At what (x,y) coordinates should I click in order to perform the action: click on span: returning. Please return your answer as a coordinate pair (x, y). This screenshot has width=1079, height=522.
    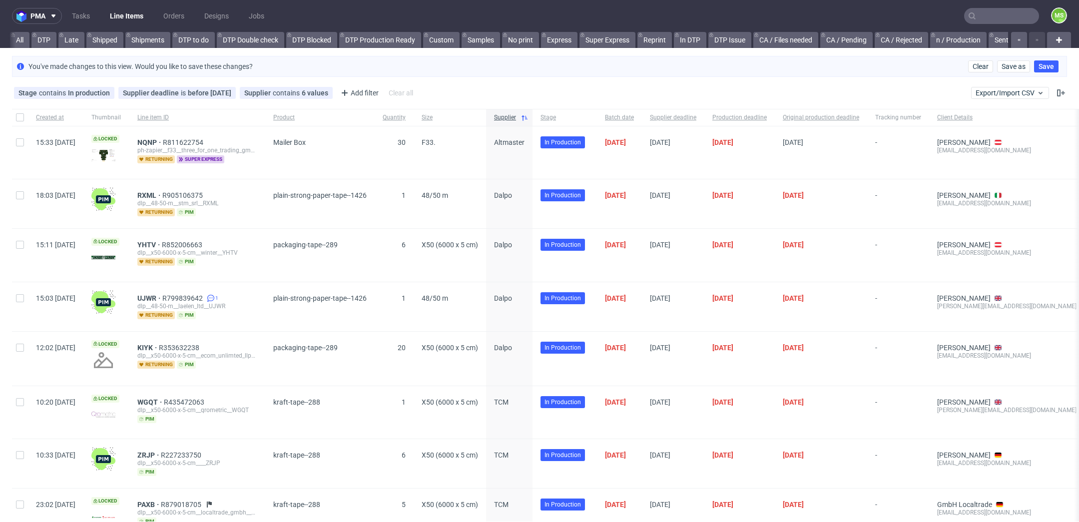
    Looking at the image, I should click on (156, 159).